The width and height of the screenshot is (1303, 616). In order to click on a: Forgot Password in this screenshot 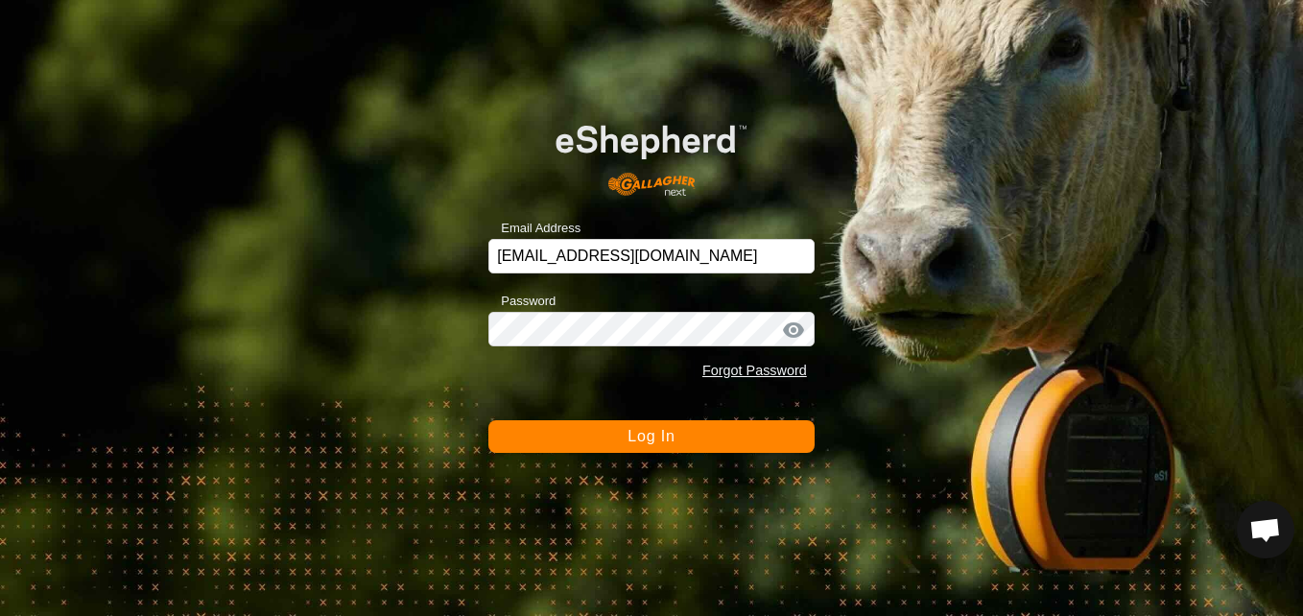, I will do `click(754, 370)`.